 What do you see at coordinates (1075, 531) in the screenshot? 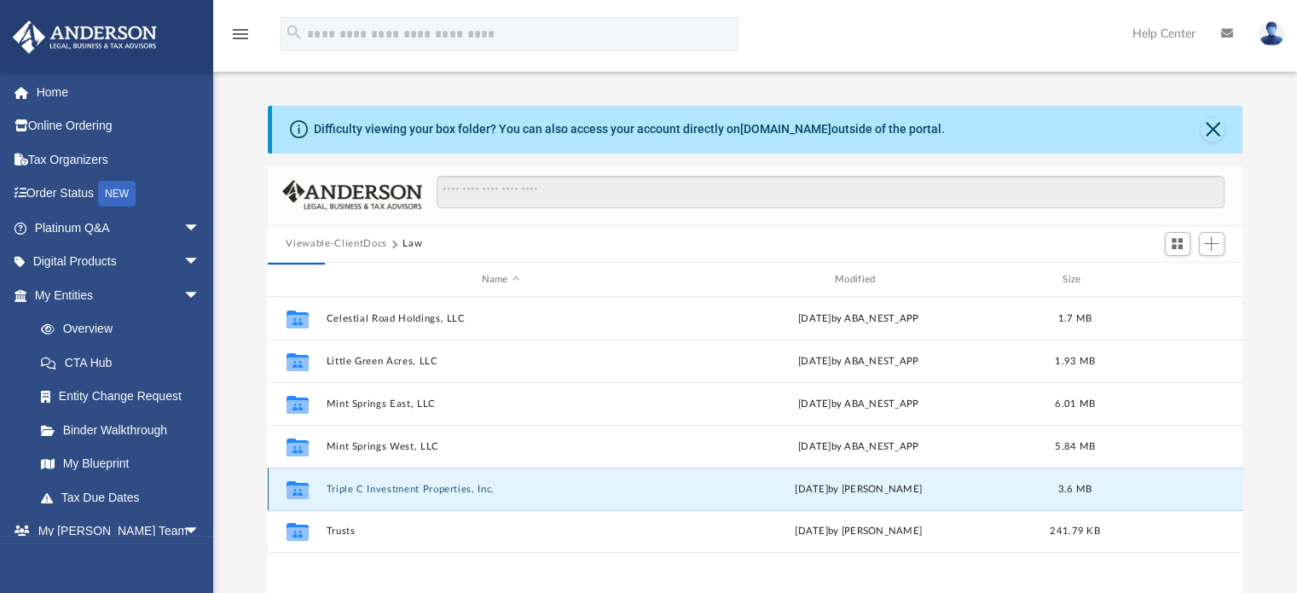
I see `span: 241.79 KB` at bounding box center [1075, 531].